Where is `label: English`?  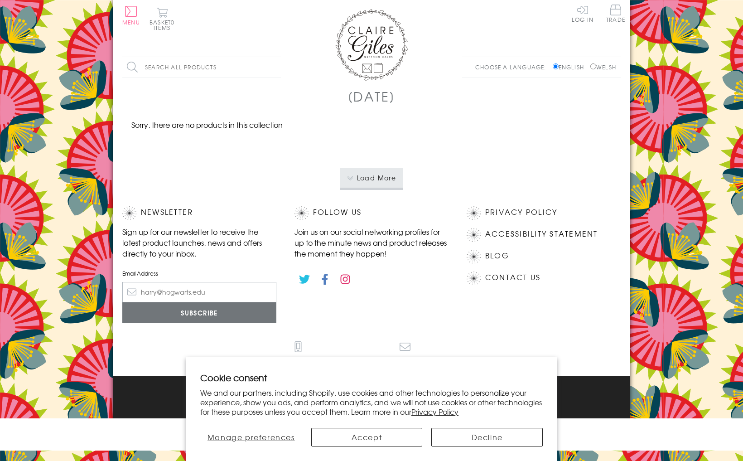 label: English is located at coordinates (571, 67).